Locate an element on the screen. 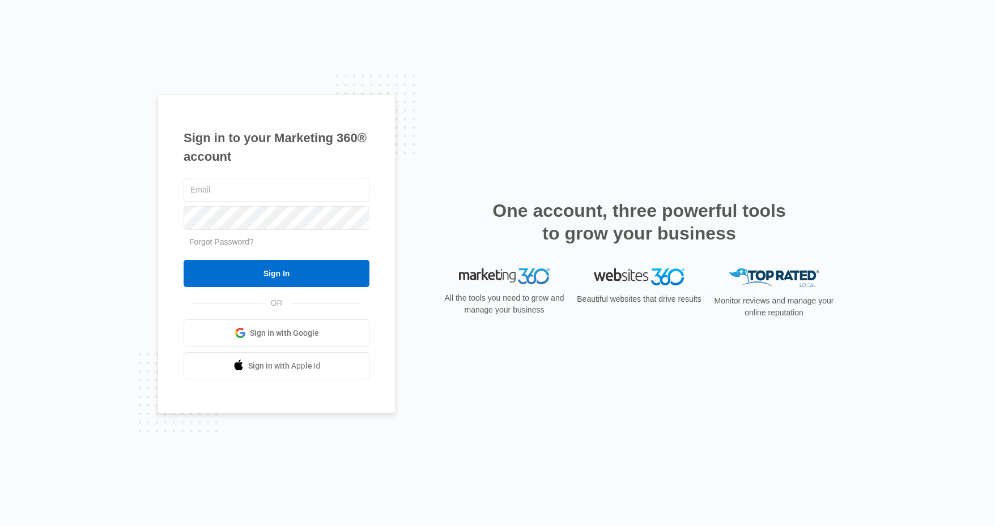 The width and height of the screenshot is (995, 526). a: Forgot Password? is located at coordinates (222, 242).